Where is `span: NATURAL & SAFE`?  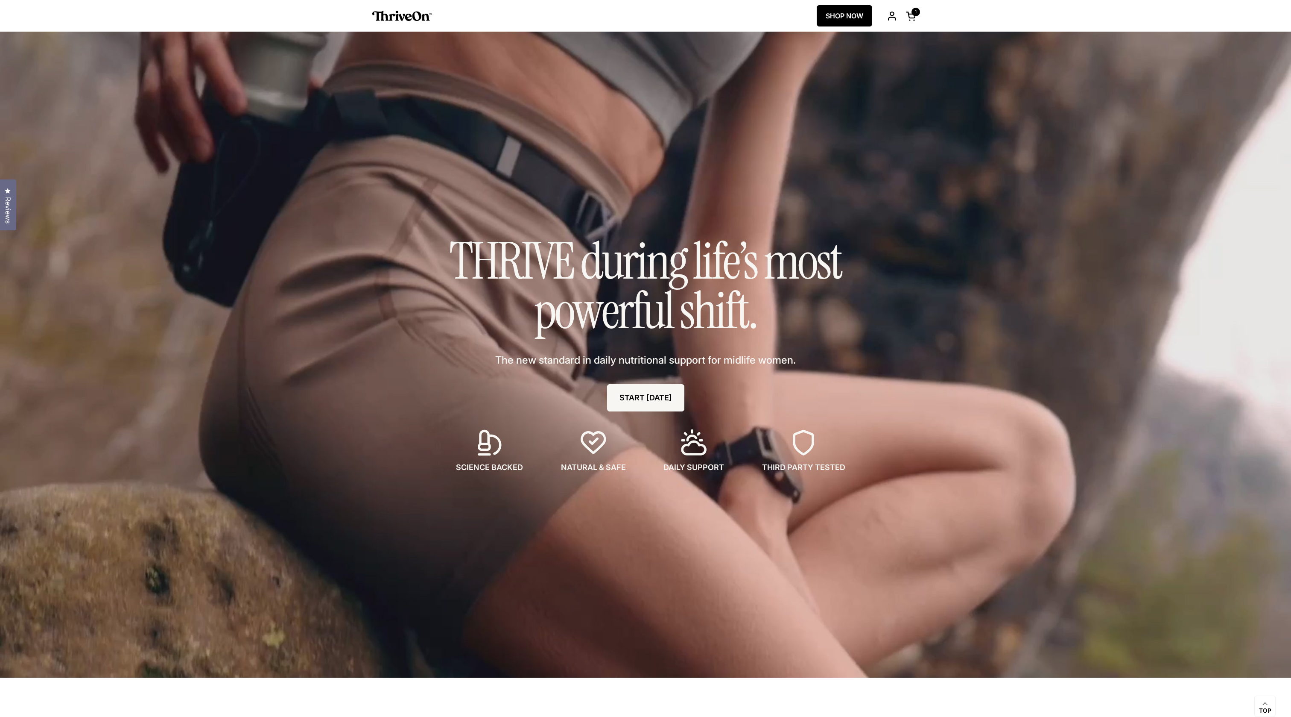 span: NATURAL & SAFE is located at coordinates (594, 467).